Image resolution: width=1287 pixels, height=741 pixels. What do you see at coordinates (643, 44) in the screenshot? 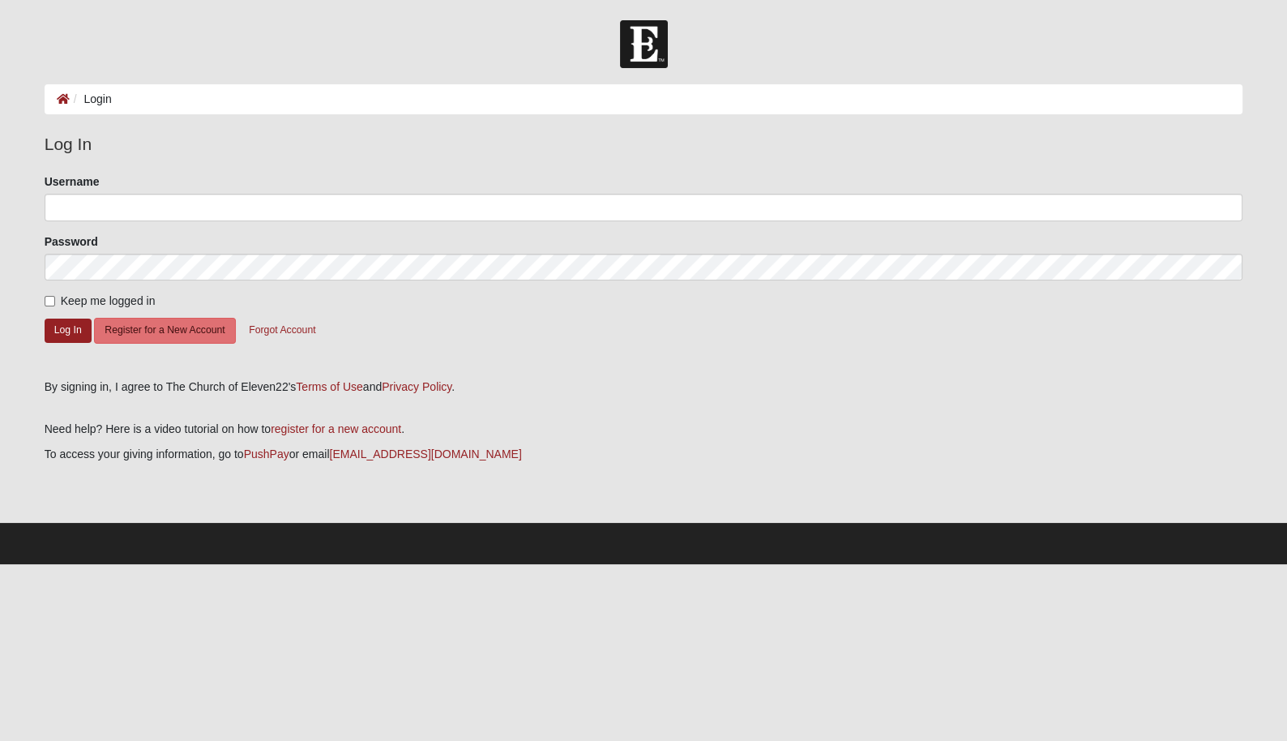
I see `img: Church of Eleven22 Logo` at bounding box center [643, 44].